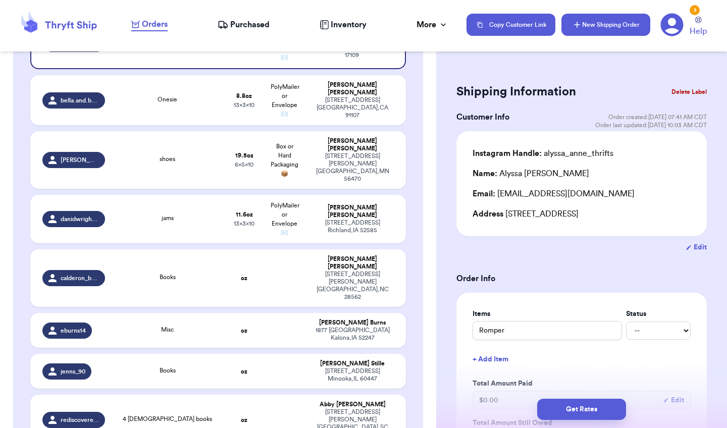  I want to click on span: Address, so click(488, 214).